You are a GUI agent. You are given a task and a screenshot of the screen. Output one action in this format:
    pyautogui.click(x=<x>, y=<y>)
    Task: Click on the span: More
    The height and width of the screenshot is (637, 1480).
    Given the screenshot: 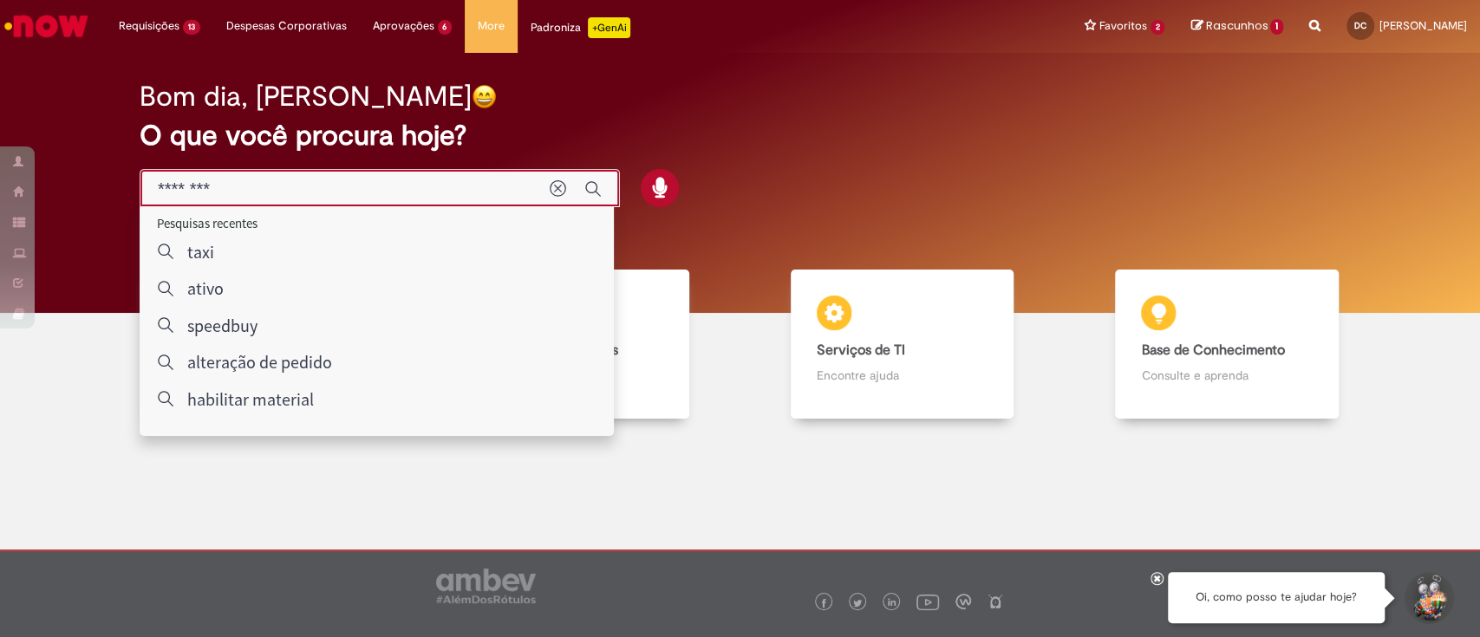 What is the action you would take?
    pyautogui.click(x=491, y=26)
    